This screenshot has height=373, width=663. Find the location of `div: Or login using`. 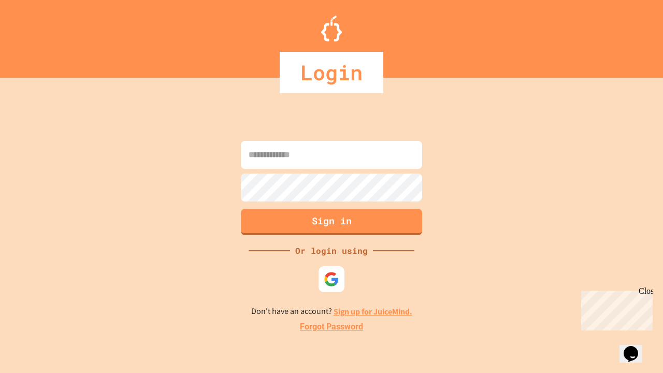

div: Or login using is located at coordinates (331, 251).